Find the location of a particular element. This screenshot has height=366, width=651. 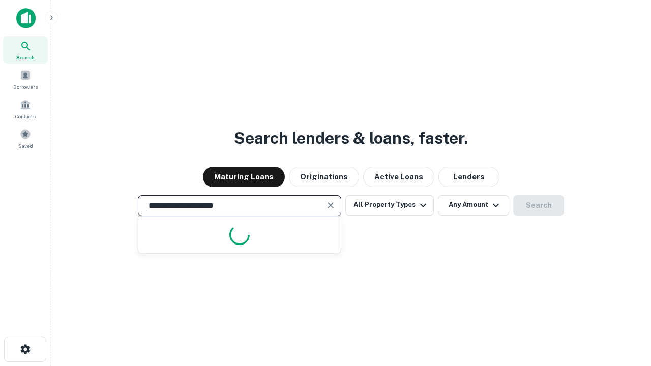

div: Contacts is located at coordinates (25, 109).